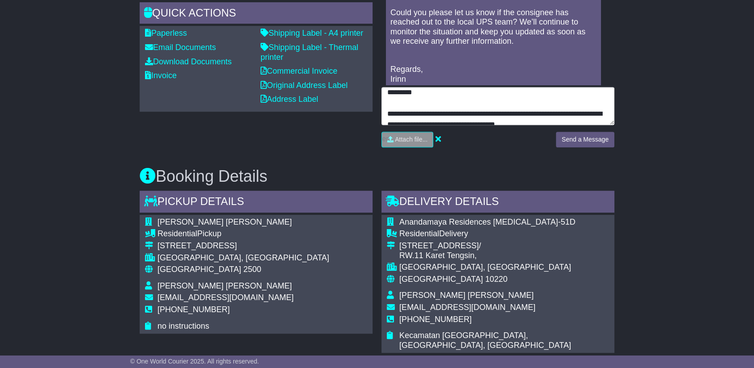  I want to click on a: Address Label, so click(289, 99).